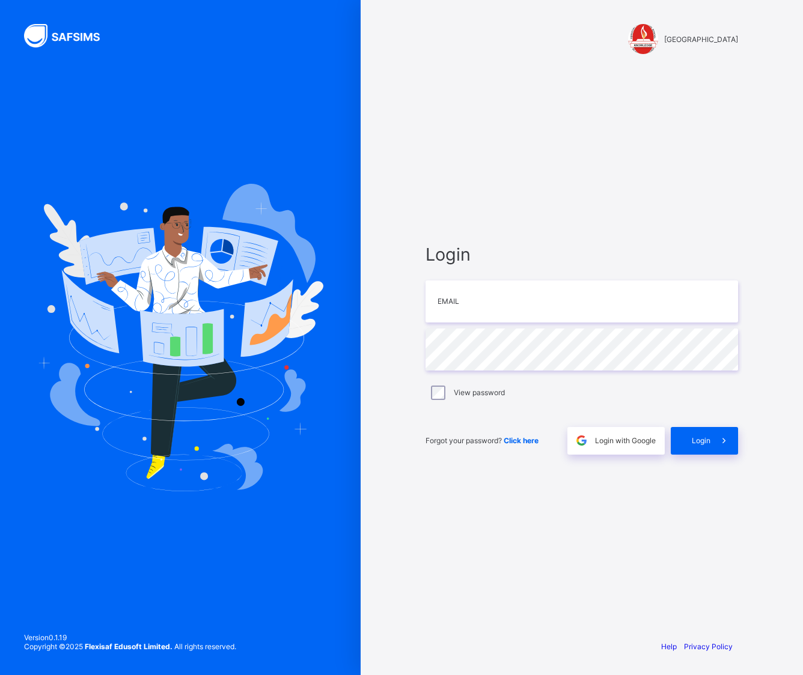  I want to click on span: Forgot your password?, so click(482, 440).